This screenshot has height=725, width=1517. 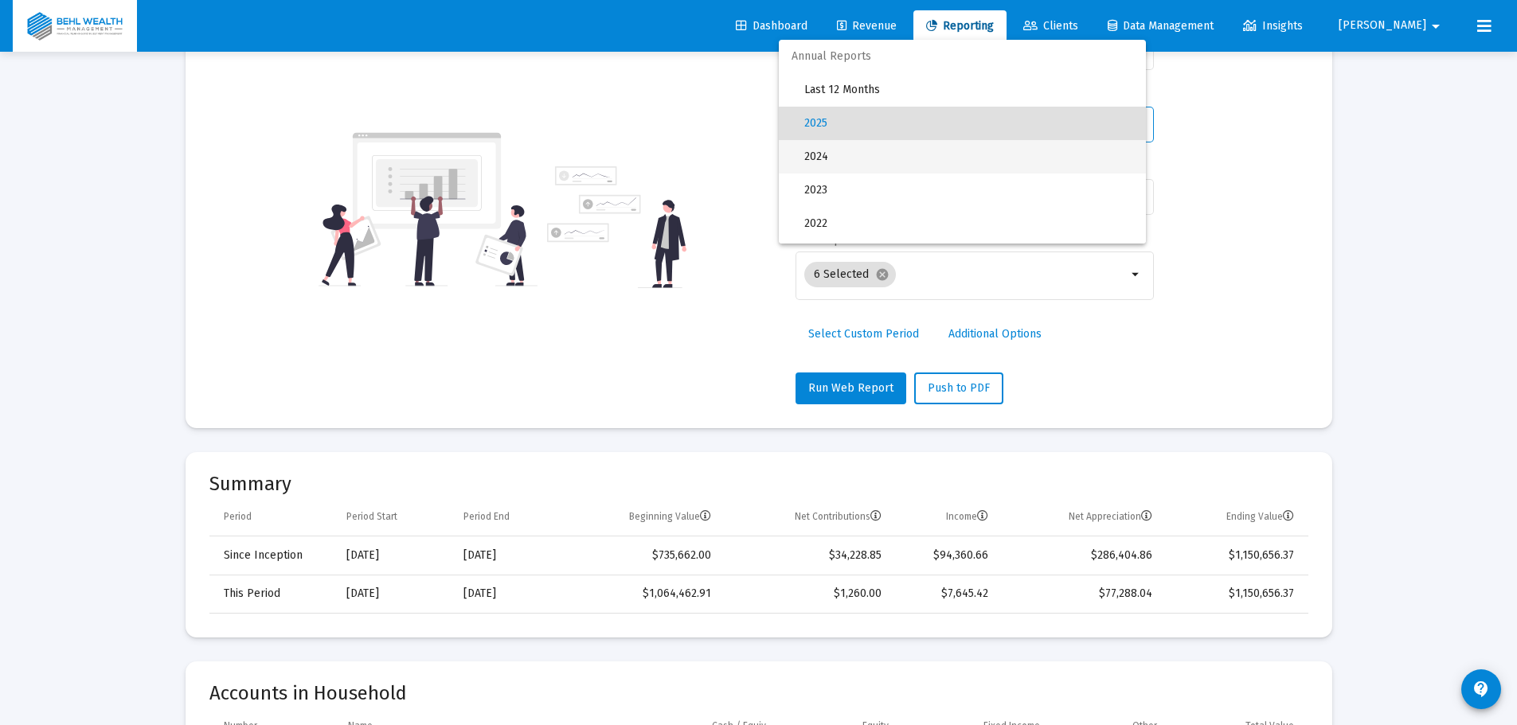 What do you see at coordinates (968, 90) in the screenshot?
I see `span: Last 12 Months` at bounding box center [968, 90].